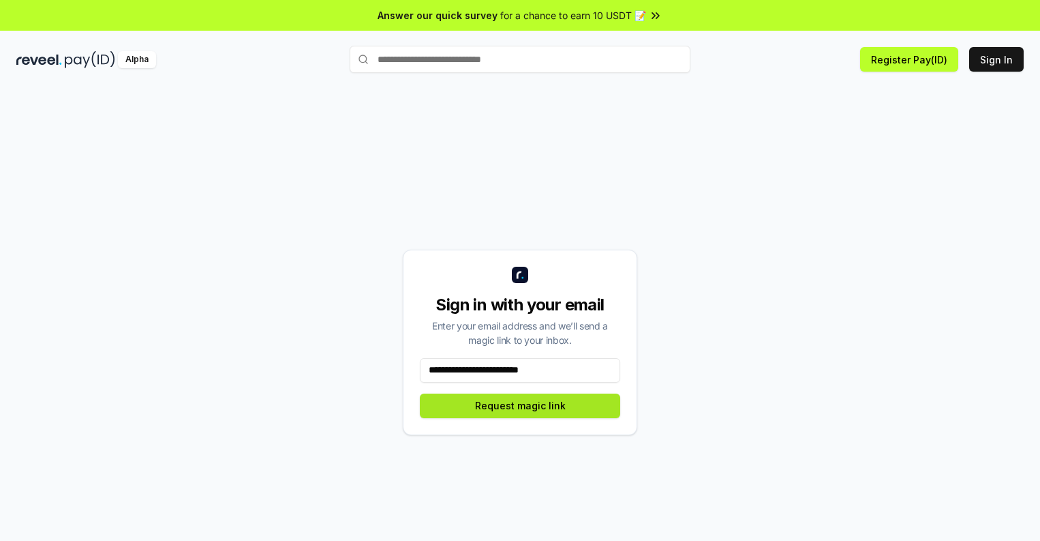  I want to click on button: Sign In, so click(997, 59).